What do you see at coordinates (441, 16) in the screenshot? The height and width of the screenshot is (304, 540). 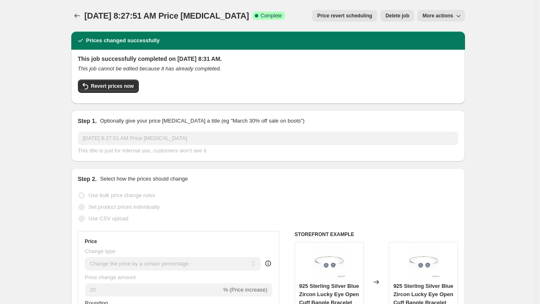 I see `button: More actions` at bounding box center [441, 16].